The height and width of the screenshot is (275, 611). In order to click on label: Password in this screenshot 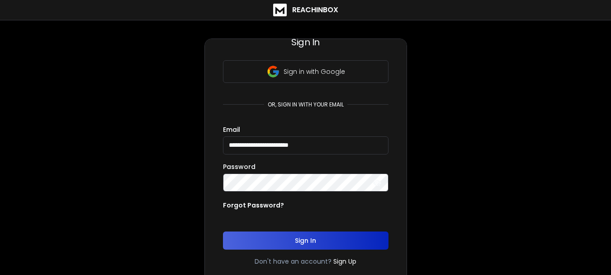, I will do `click(239, 167)`.